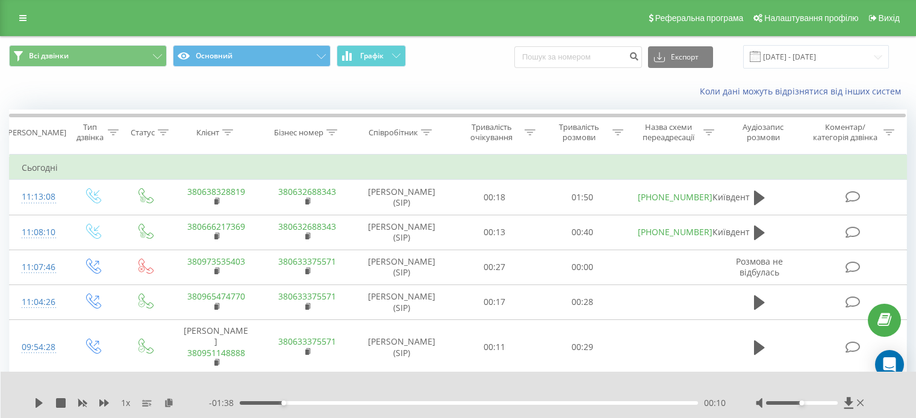 This screenshot has width=916, height=418. I want to click on td: 00:00, so click(582, 267).